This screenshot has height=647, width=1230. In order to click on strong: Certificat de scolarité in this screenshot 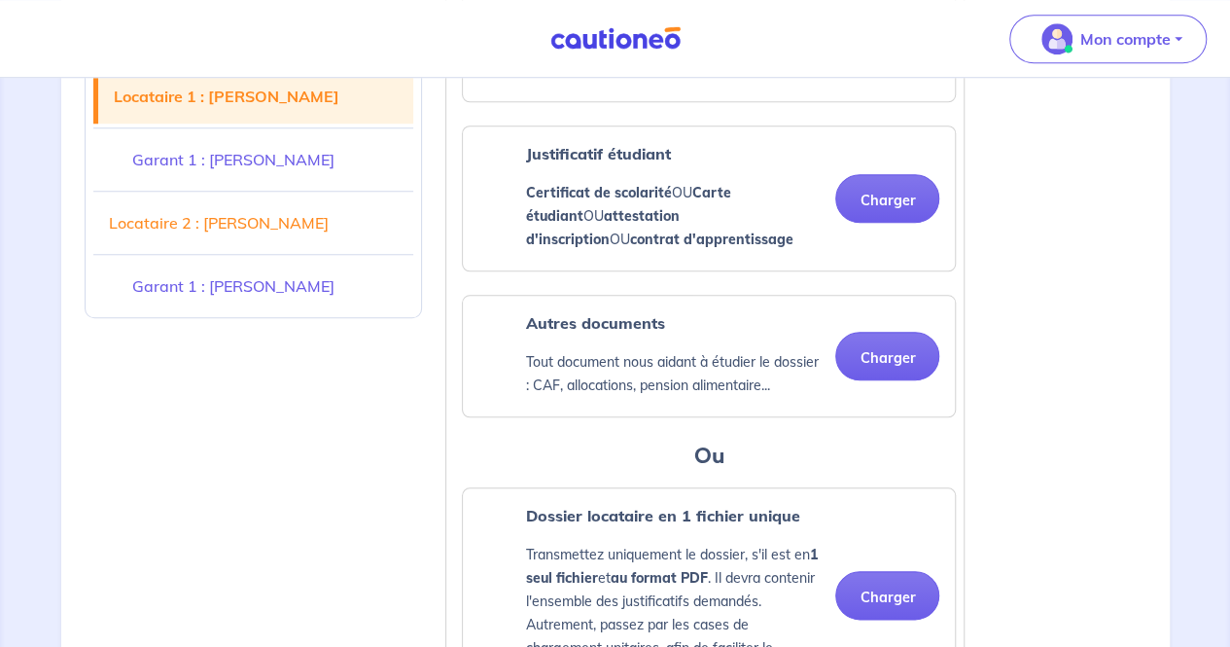, I will do `click(598, 193)`.